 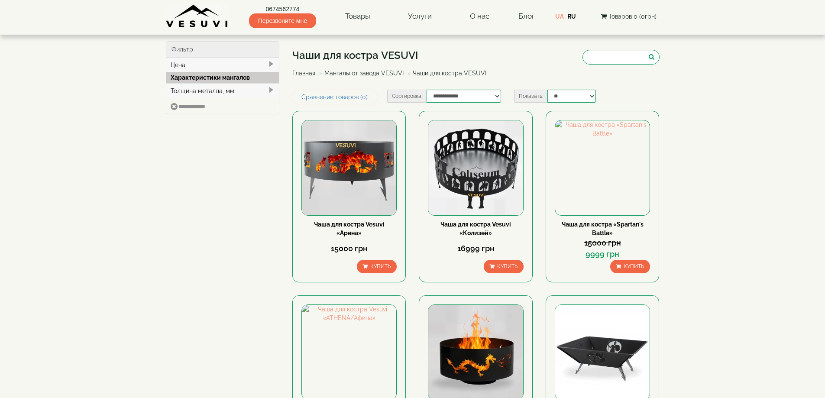 I want to click on a: О нас, so click(x=479, y=16).